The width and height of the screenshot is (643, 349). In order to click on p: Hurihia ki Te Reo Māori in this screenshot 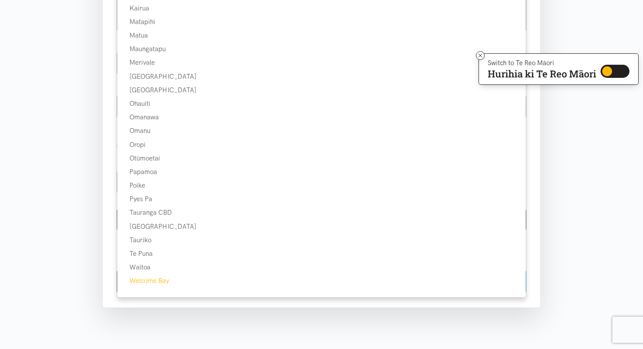, I will do `click(542, 74)`.